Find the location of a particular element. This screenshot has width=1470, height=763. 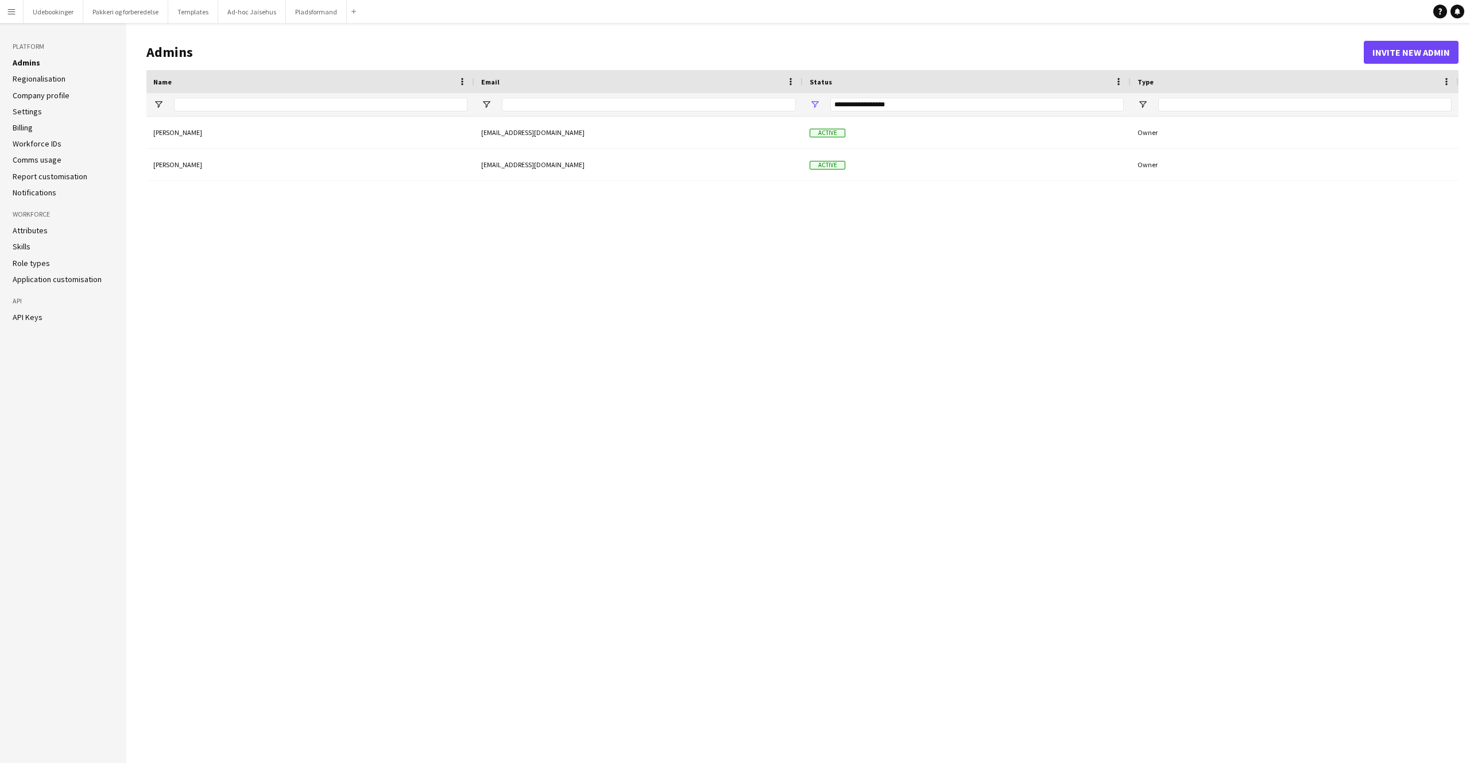

input: Name Filter Input is located at coordinates (320, 105).